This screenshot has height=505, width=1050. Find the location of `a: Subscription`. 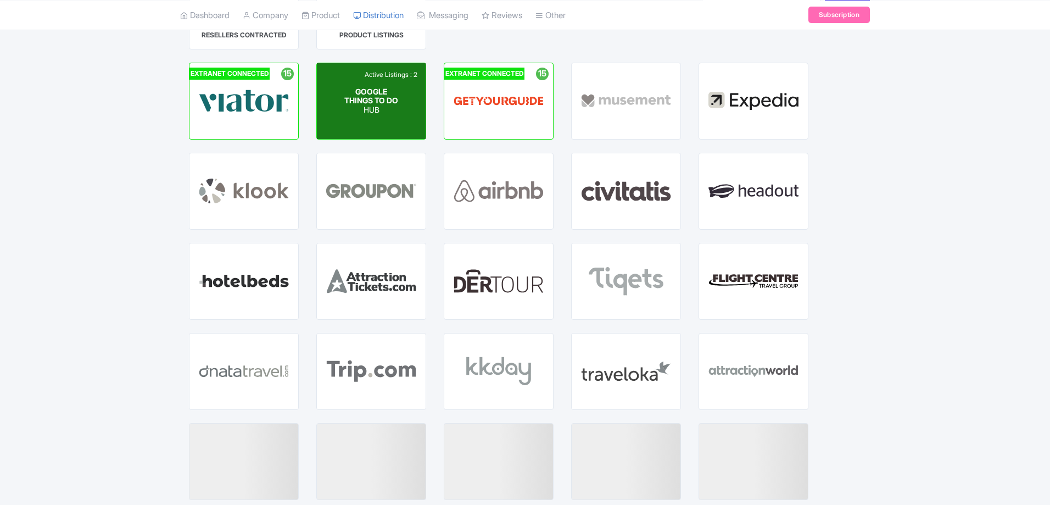

a: Subscription is located at coordinates (839, 15).